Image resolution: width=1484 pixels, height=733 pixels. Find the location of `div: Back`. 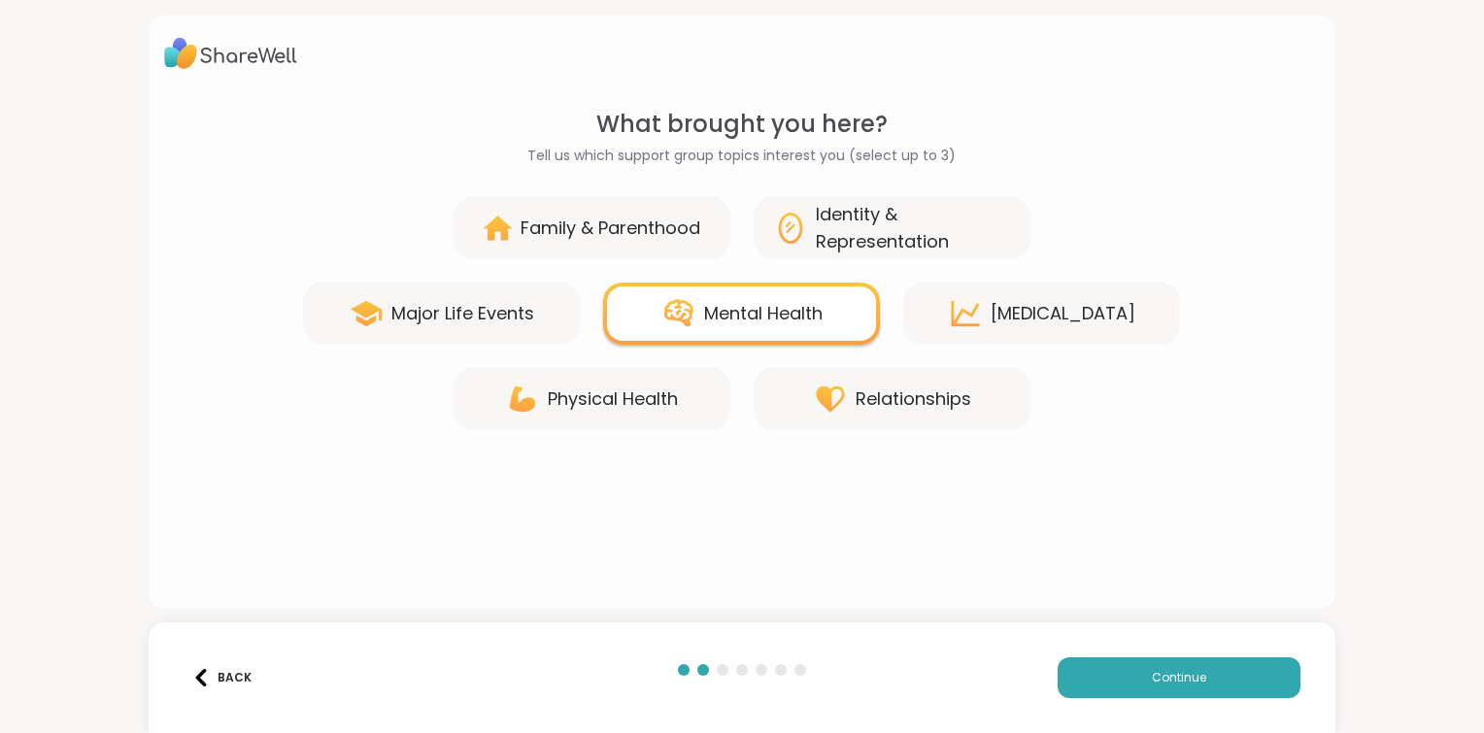

div: Back is located at coordinates (221, 678).